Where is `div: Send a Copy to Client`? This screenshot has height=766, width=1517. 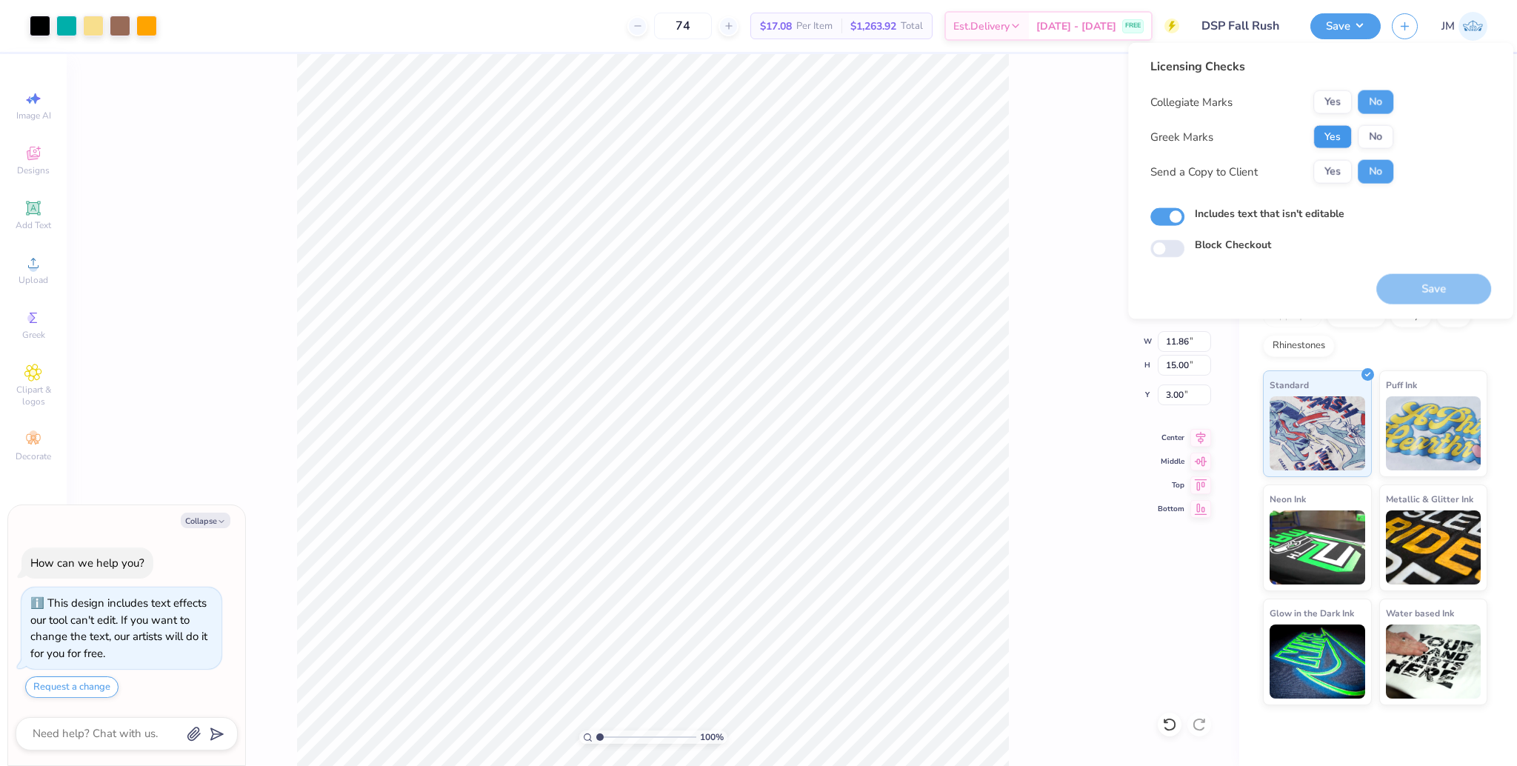 div: Send a Copy to Client is located at coordinates (1203, 171).